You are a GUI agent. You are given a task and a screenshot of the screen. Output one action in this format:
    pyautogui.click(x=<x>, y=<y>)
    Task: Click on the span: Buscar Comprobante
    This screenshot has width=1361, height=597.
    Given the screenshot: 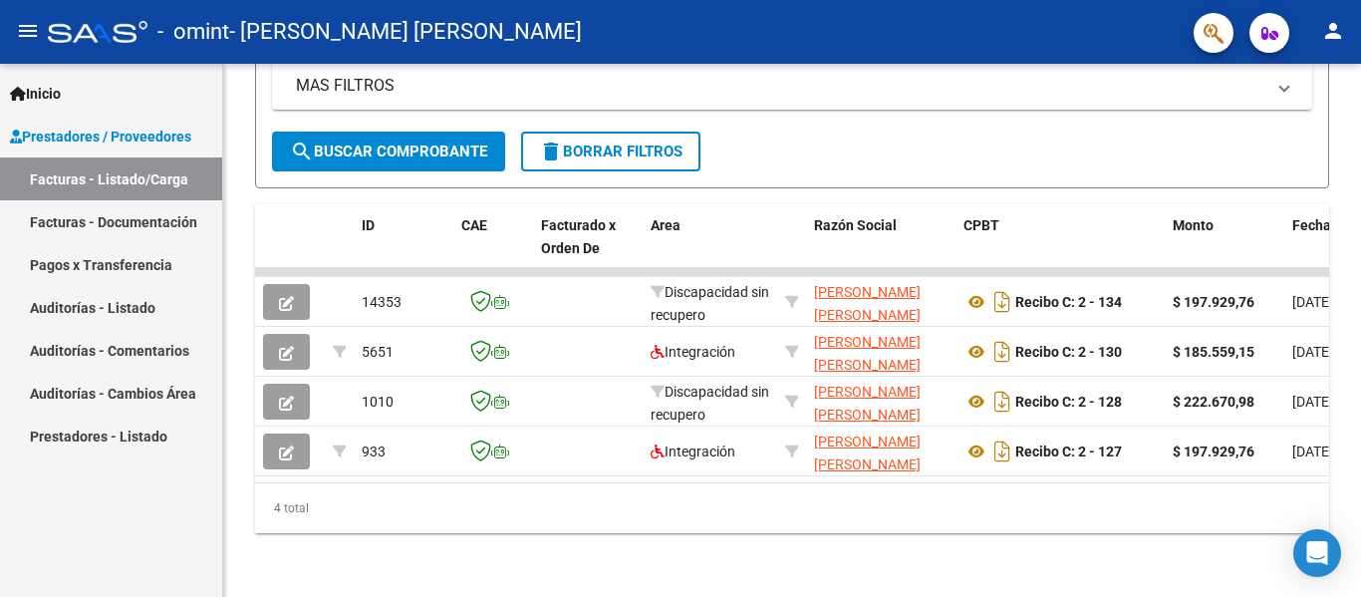 What is the action you would take?
    pyautogui.click(x=389, y=151)
    